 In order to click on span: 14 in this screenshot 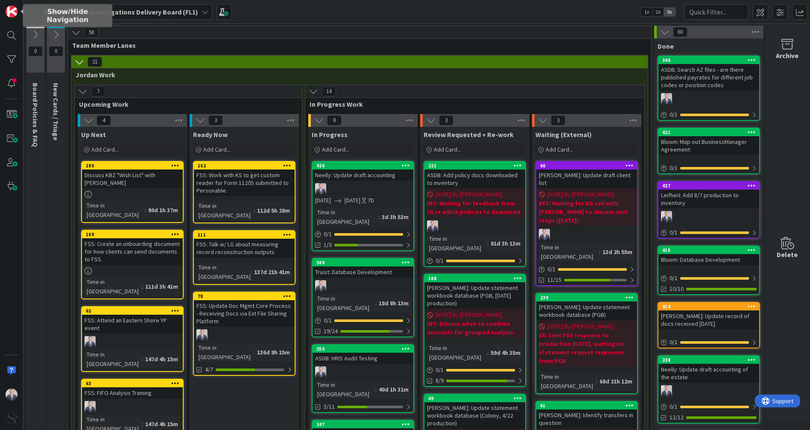, I will do `click(329, 91)`.